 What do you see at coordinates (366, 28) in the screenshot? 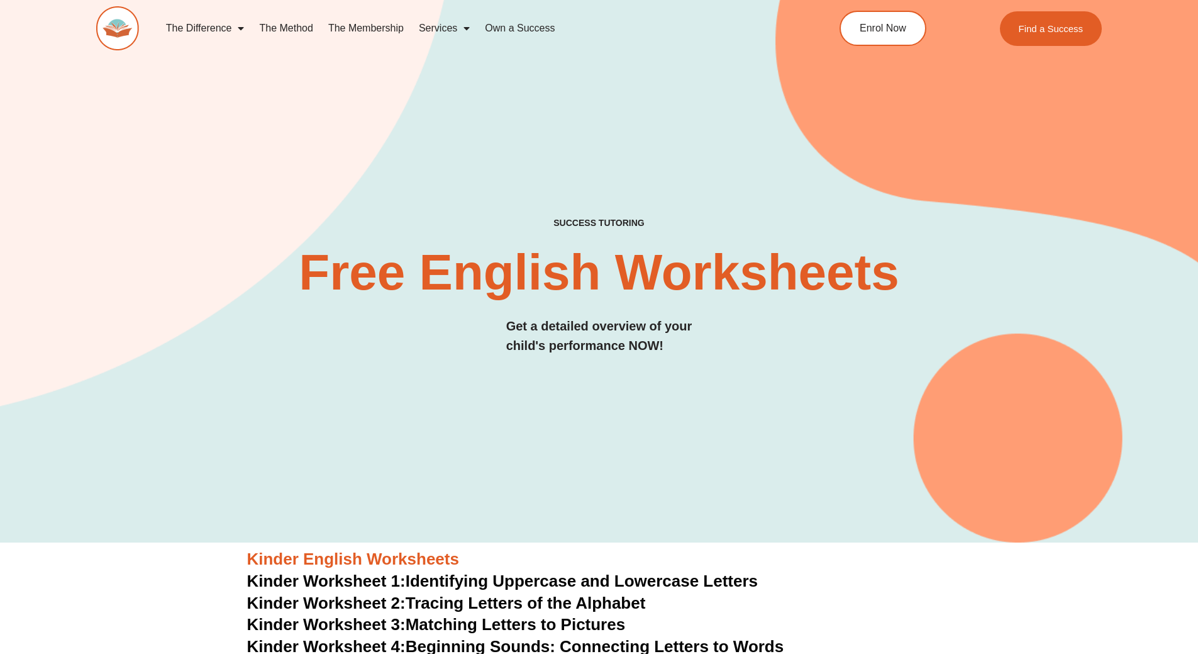
I see `a: The Membership` at bounding box center [366, 28].